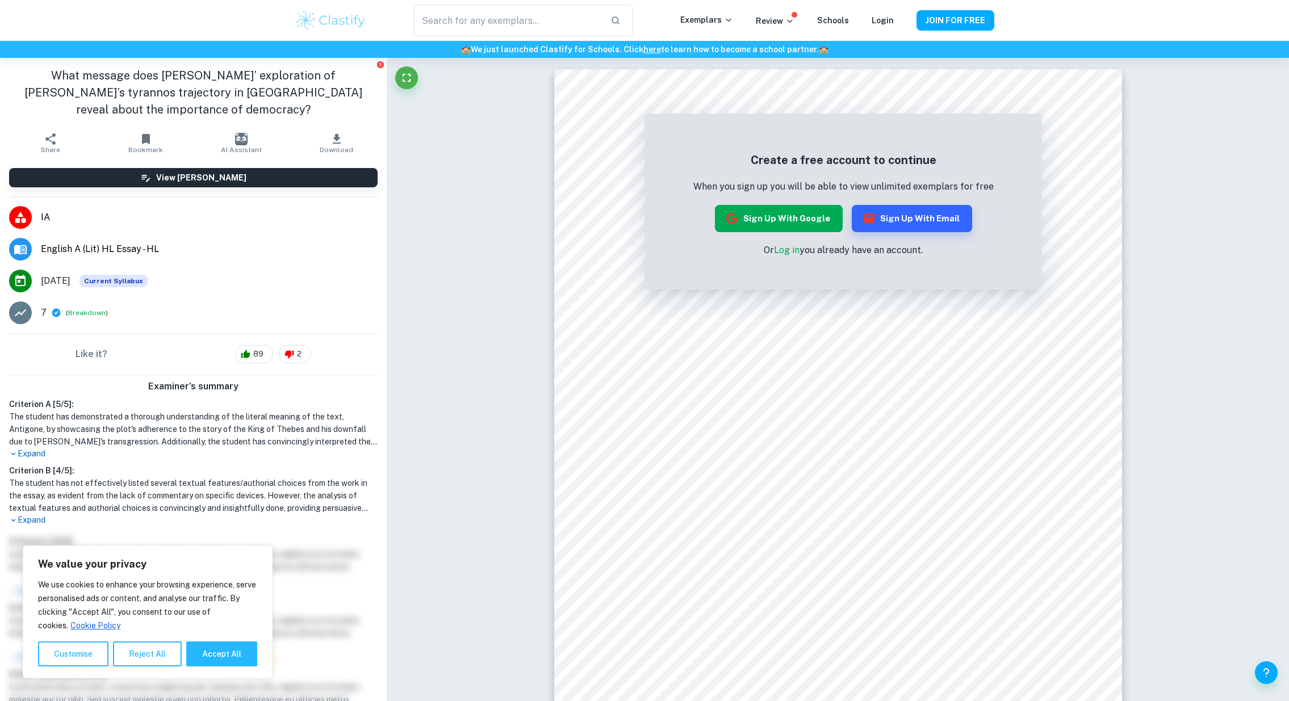 The image size is (1289, 701). What do you see at coordinates (51, 150) in the screenshot?
I see `span: Share` at bounding box center [51, 150].